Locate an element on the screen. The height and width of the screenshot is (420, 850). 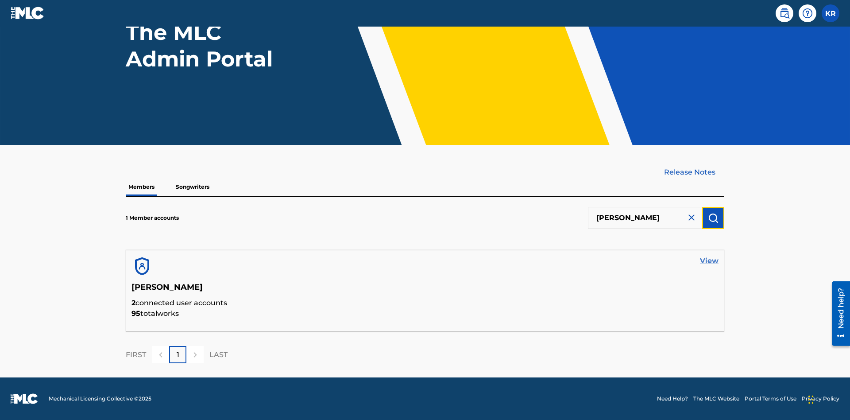
a: Release Notes is located at coordinates (694, 172).